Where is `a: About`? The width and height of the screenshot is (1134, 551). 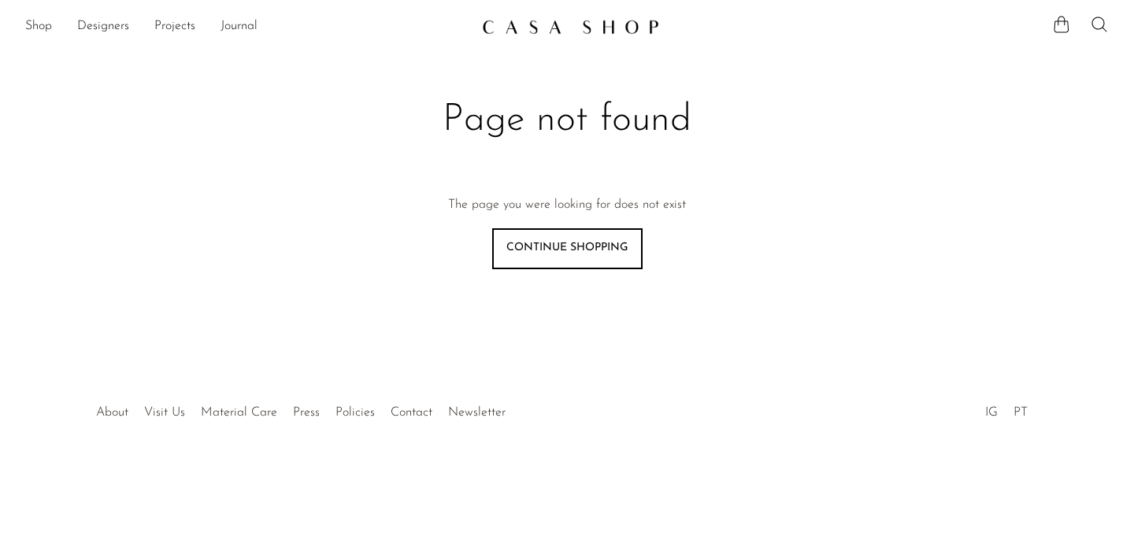 a: About is located at coordinates (112, 413).